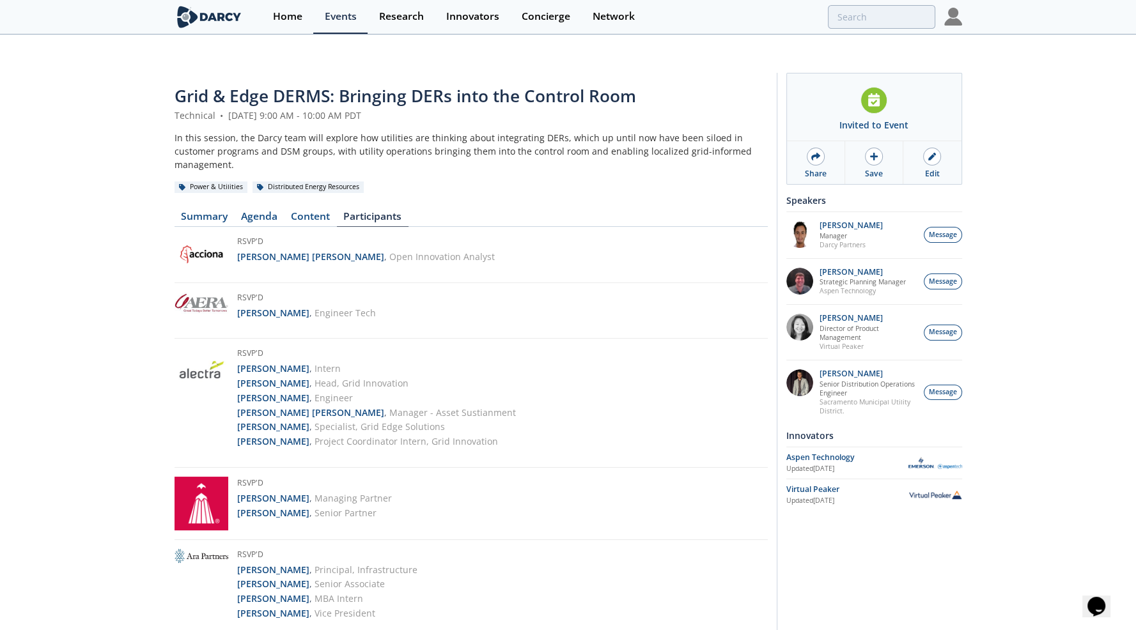 The width and height of the screenshot is (1136, 630). I want to click on div: Concierge, so click(546, 17).